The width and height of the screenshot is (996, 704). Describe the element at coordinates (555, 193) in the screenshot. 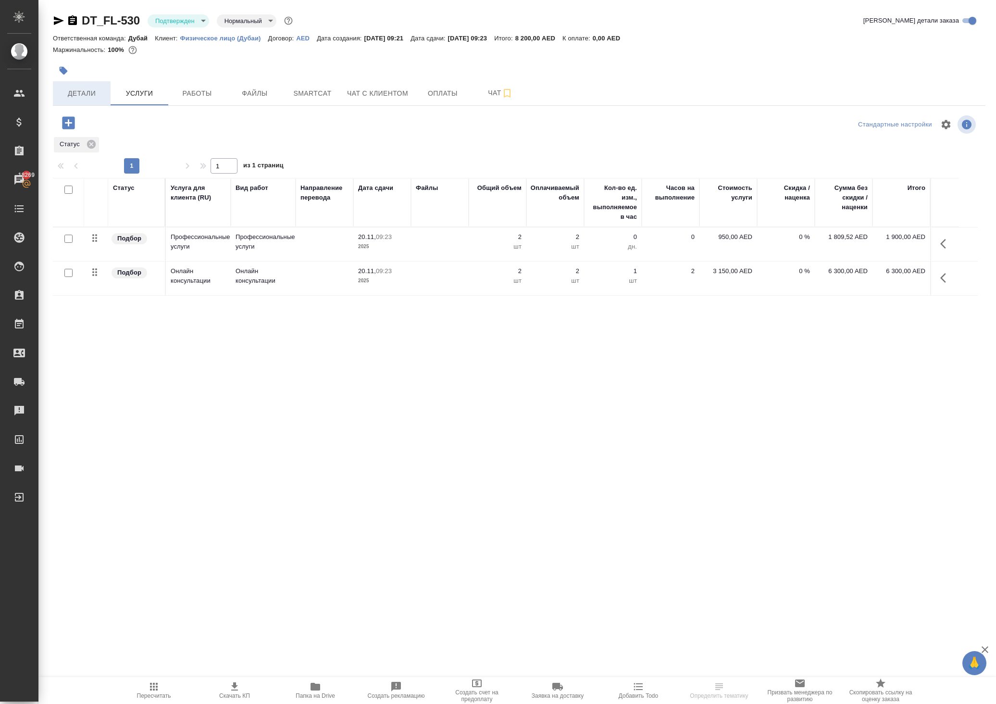

I see `div: Оплачиваемый объем` at that location.